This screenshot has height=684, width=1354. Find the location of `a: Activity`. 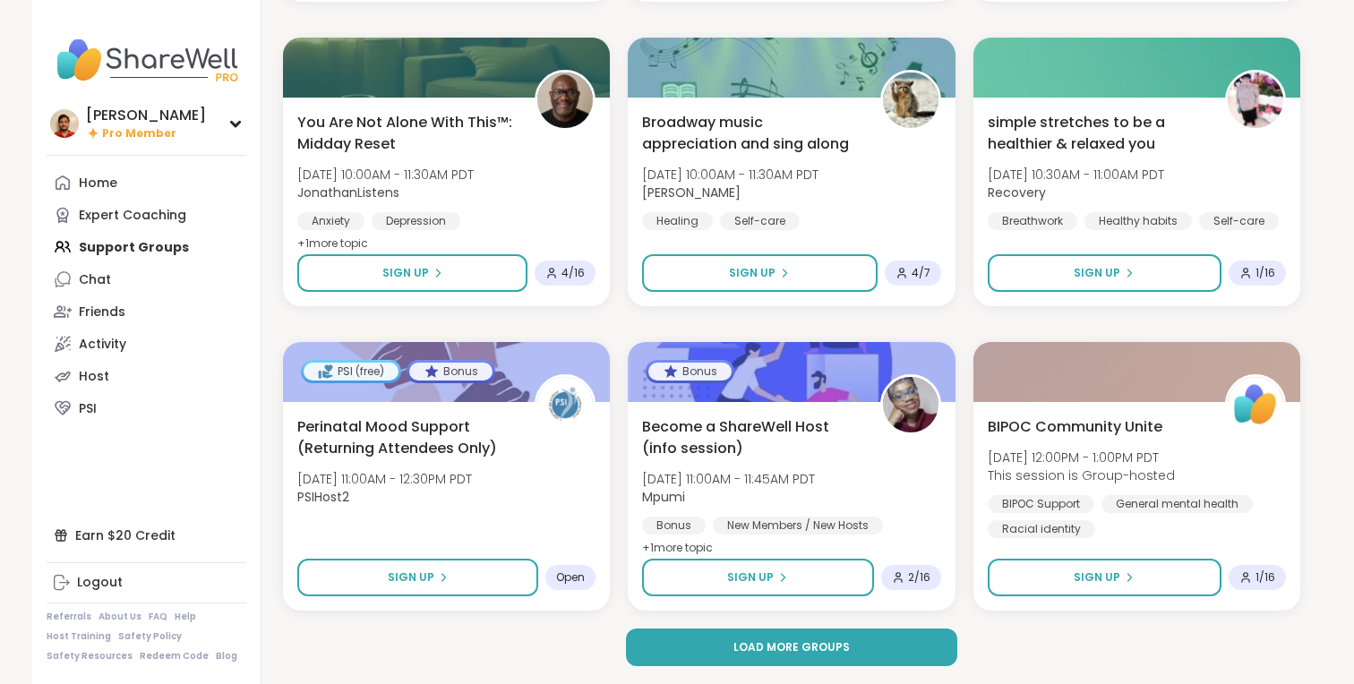

a: Activity is located at coordinates (146, 344).